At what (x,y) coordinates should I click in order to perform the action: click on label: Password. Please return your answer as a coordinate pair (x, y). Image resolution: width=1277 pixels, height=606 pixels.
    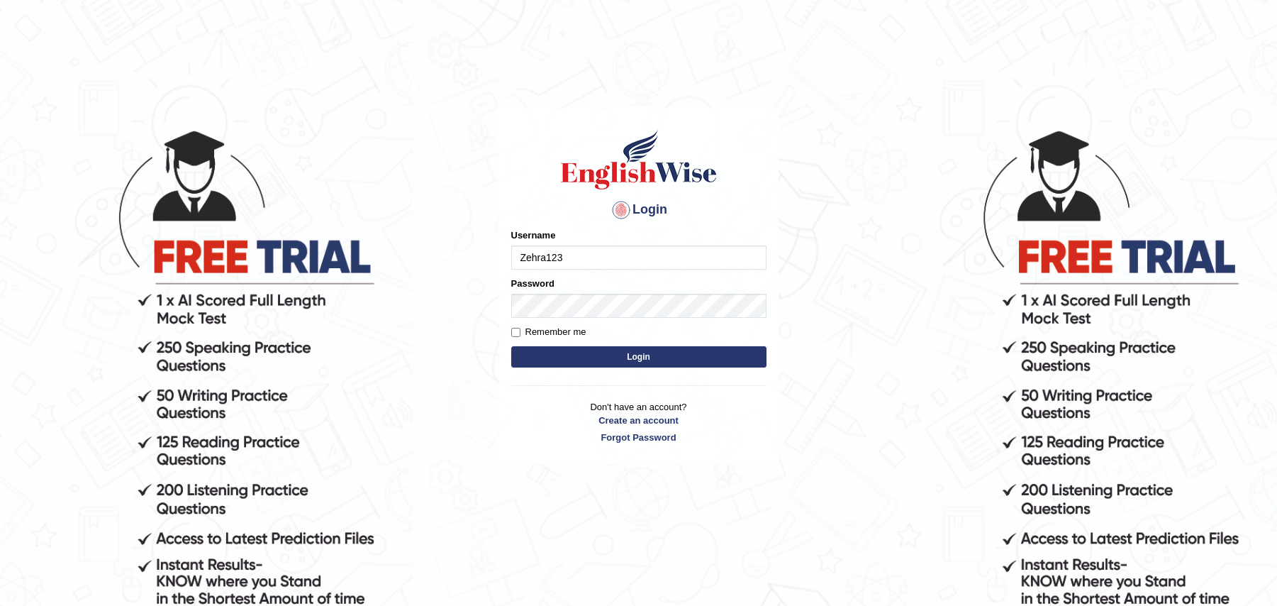
    Looking at the image, I should click on (533, 283).